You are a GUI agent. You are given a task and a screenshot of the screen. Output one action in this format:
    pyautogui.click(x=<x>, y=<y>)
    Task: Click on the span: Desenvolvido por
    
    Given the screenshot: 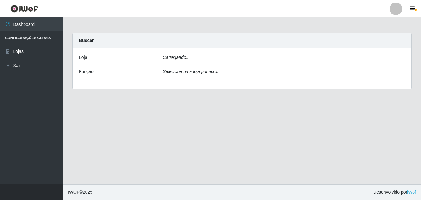 What is the action you would take?
    pyautogui.click(x=395, y=192)
    